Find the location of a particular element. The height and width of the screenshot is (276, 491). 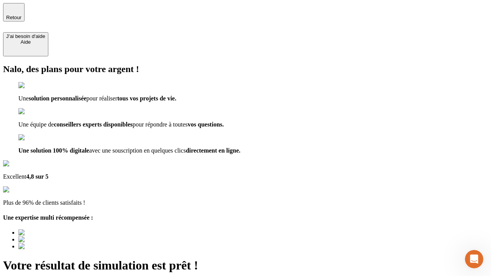

span: directement en ligne. is located at coordinates (213, 150).